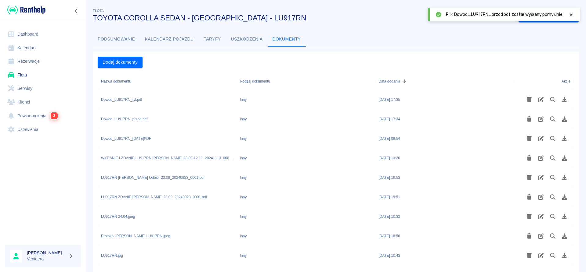 The image size is (586, 272). What do you see at coordinates (154, 197) in the screenshot?
I see `div: LU917RN ZDANIE MARCEL BABRAJ 23.09_20240923_0001.pdf` at bounding box center [154, 197].